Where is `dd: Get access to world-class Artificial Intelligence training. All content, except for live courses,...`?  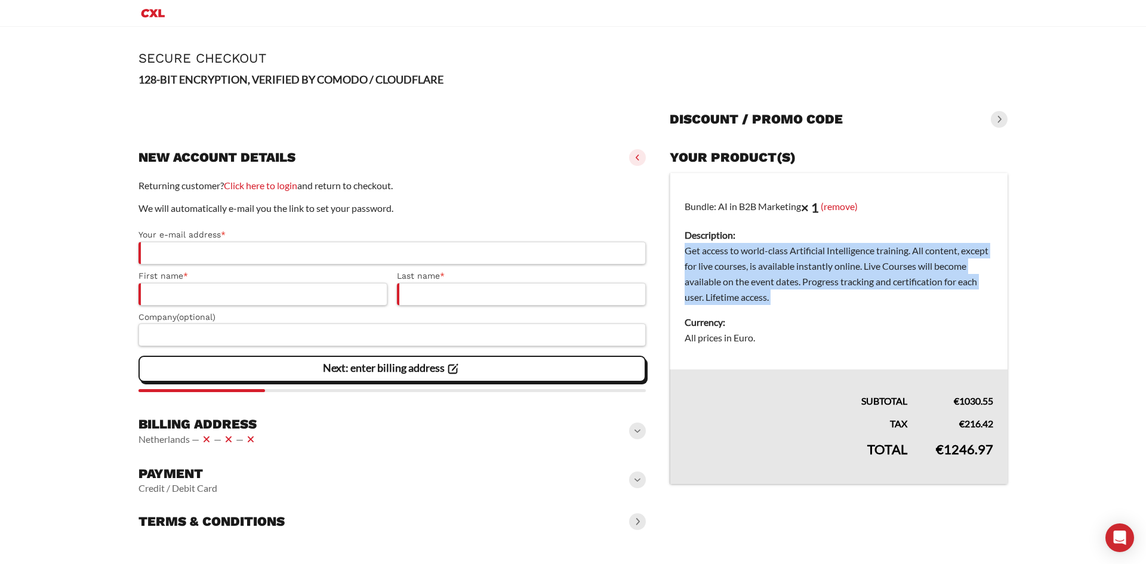 dd: Get access to world-class Artificial Intelligence training. All content, except for live courses,... is located at coordinates (839, 274).